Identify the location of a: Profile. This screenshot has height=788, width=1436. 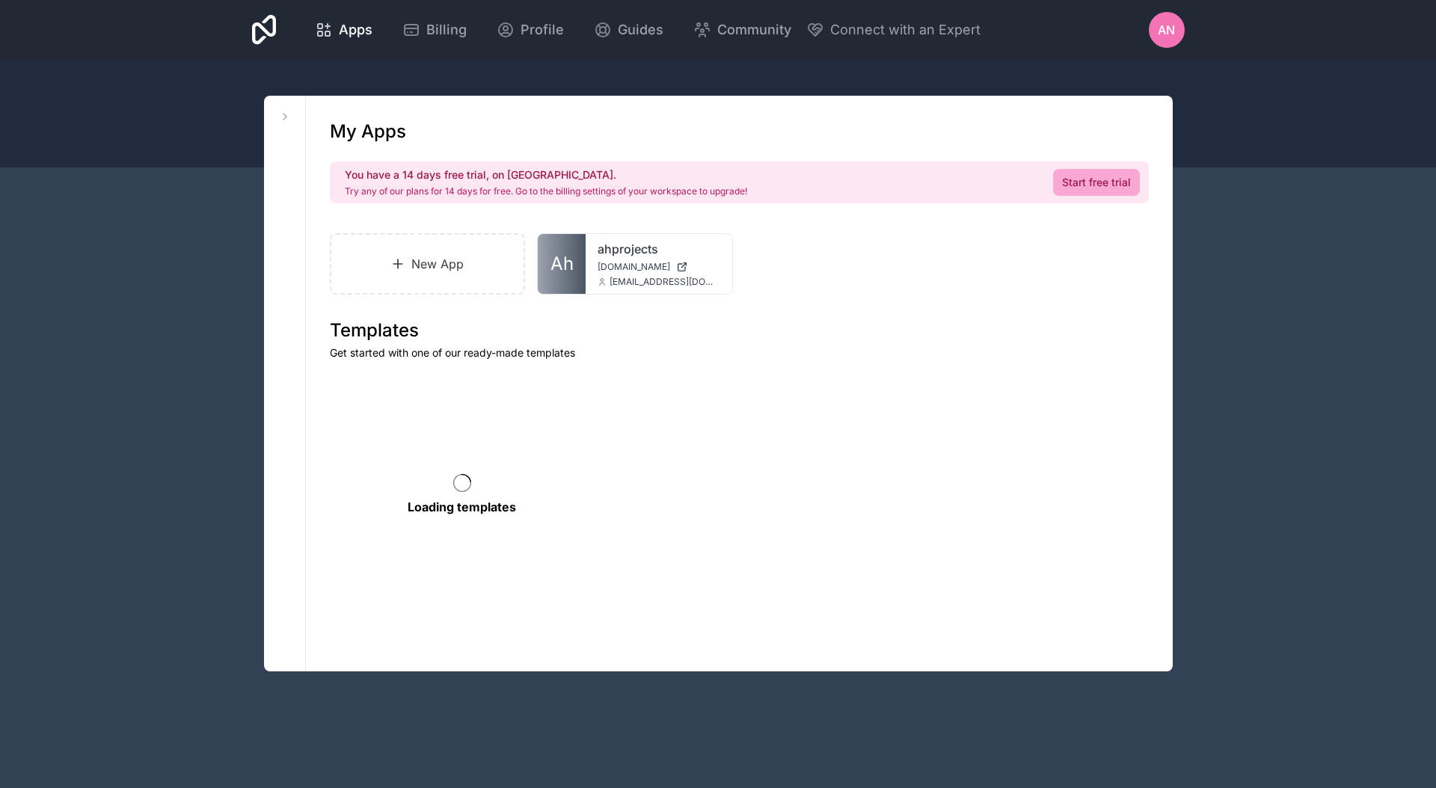
(530, 30).